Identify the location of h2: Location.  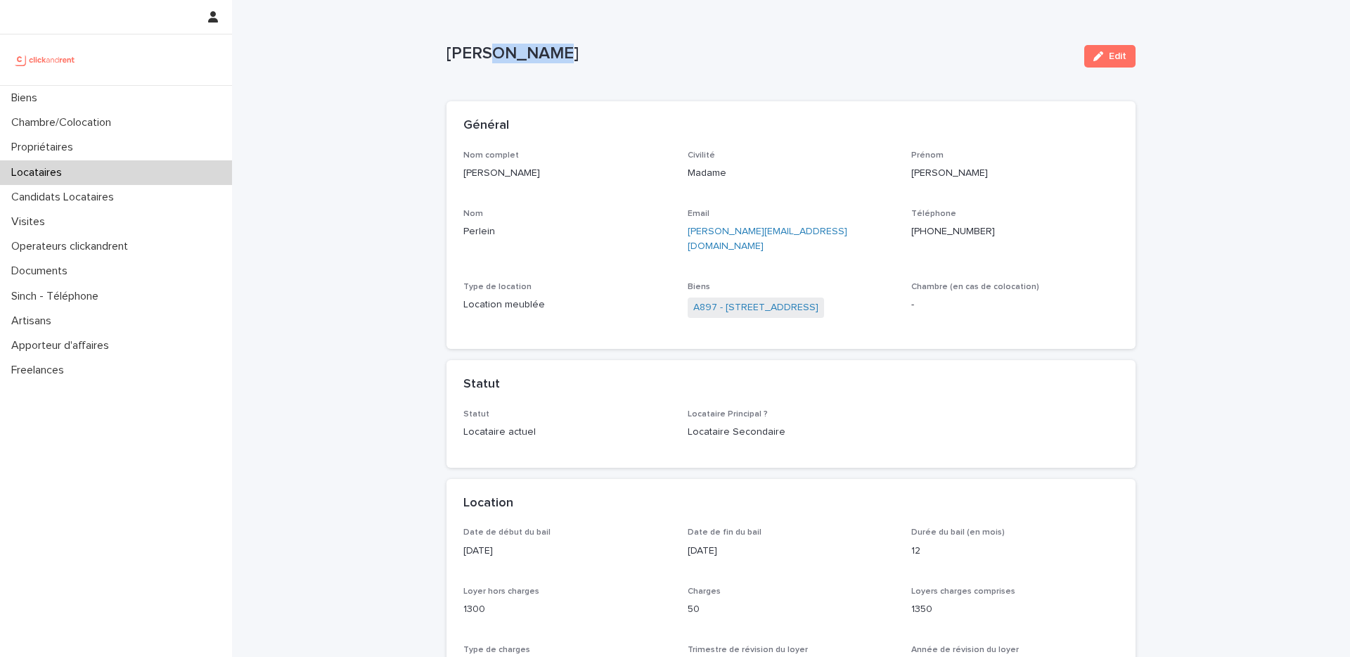
(488, 503).